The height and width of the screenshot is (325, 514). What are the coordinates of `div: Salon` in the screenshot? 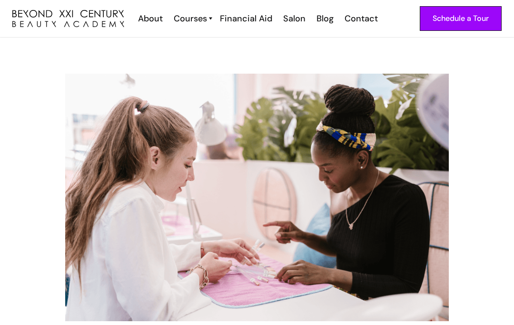 It's located at (294, 19).